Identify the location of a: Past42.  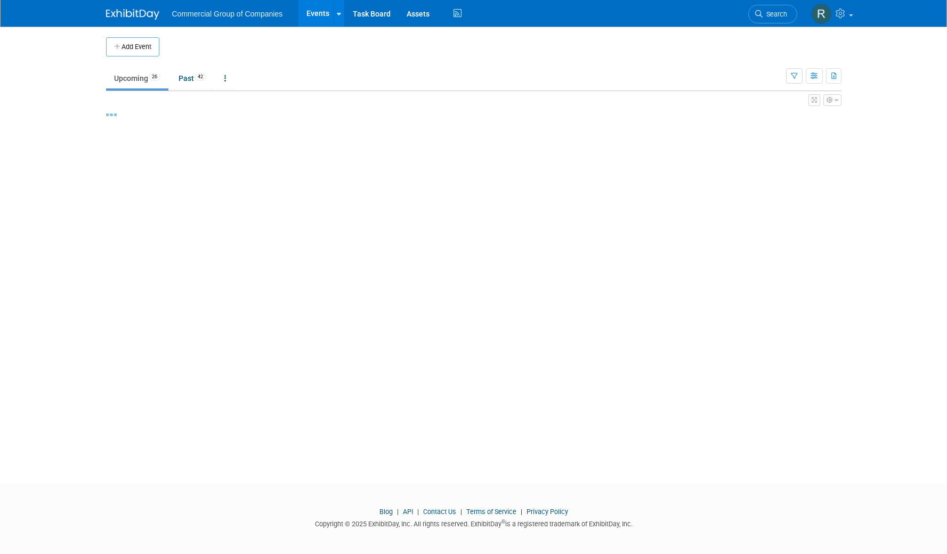
(192, 78).